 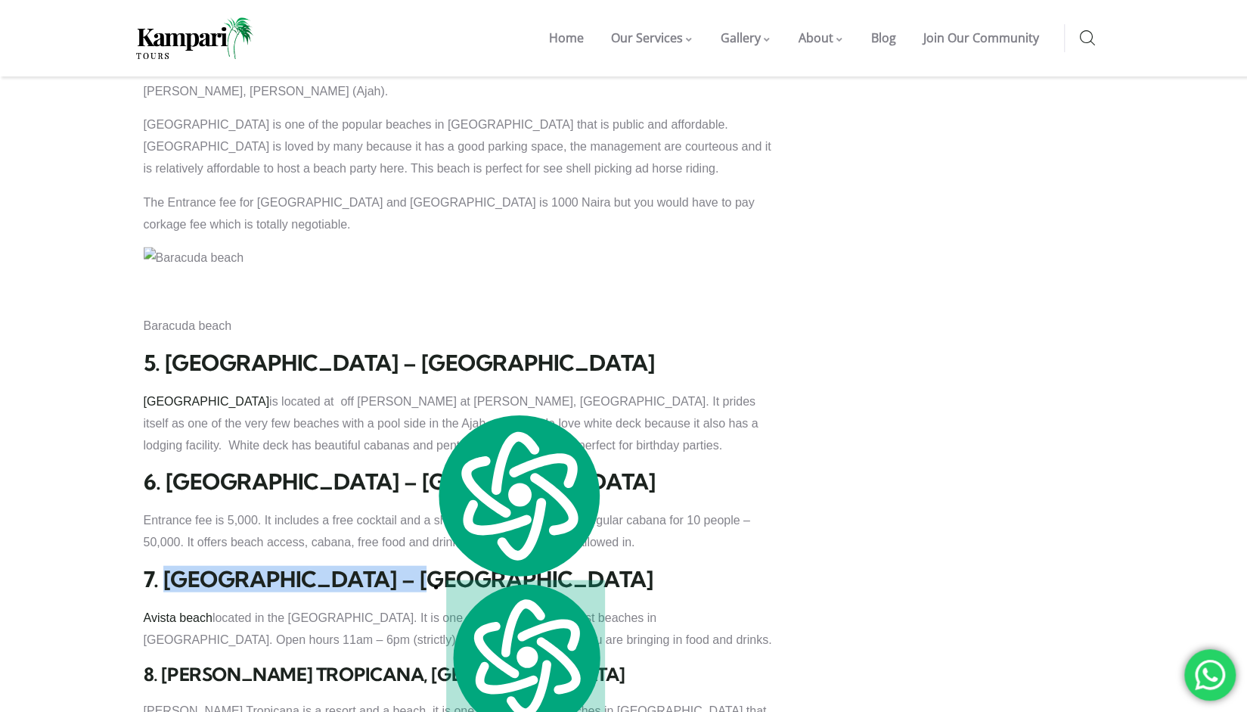 What do you see at coordinates (459, 481) in the screenshot?
I see `h2: 6` at bounding box center [459, 481].